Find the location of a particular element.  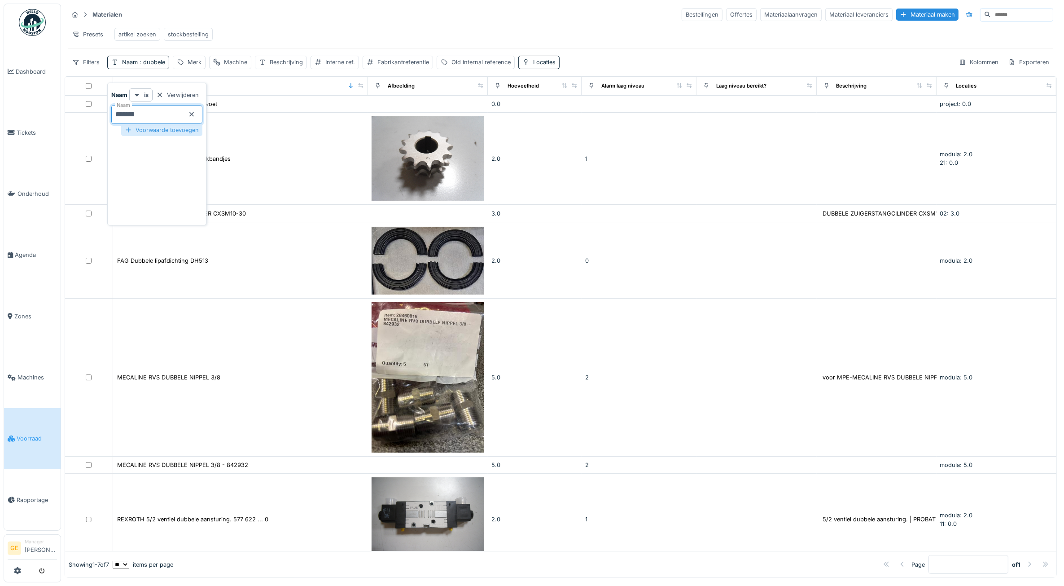

div: Laag niveau bereikt? is located at coordinates (741, 86).